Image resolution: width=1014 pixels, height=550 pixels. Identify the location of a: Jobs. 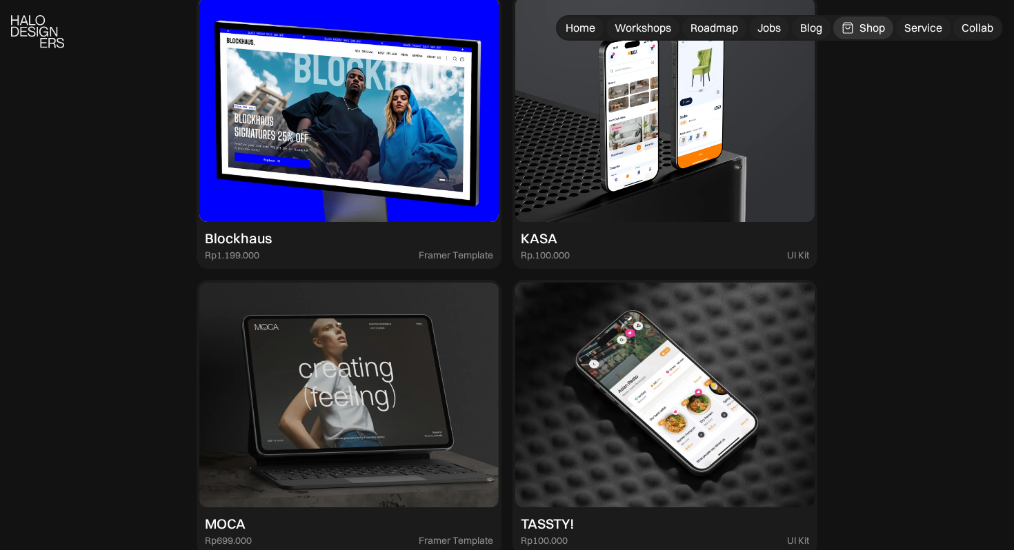
(769, 28).